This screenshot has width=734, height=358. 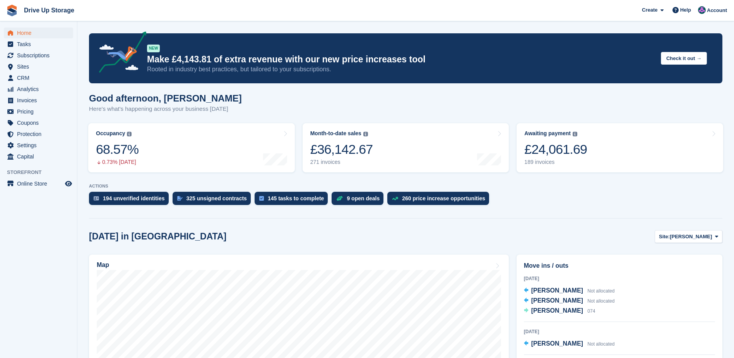 What do you see at coordinates (360, 200) in the screenshot?
I see `a: 9 open deals` at bounding box center [360, 200].